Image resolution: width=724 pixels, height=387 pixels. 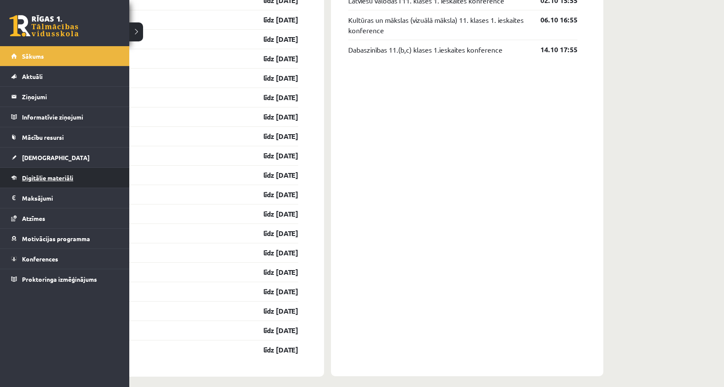 What do you see at coordinates (70, 97) in the screenshot?
I see `legend: Ziņojumi` at bounding box center [70, 97].